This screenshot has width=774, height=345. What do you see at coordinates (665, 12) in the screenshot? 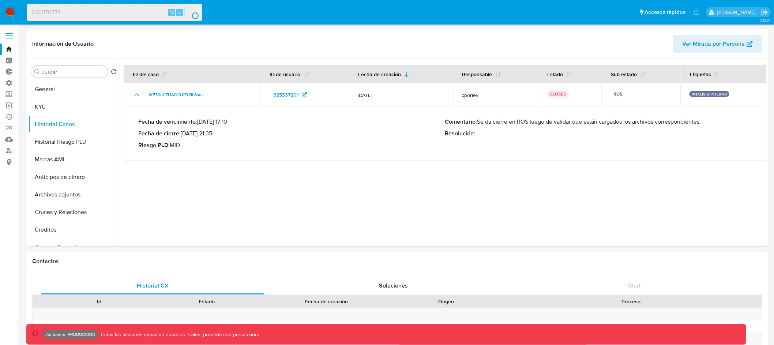
I see `span: Accesos rápidos` at bounding box center [665, 12].